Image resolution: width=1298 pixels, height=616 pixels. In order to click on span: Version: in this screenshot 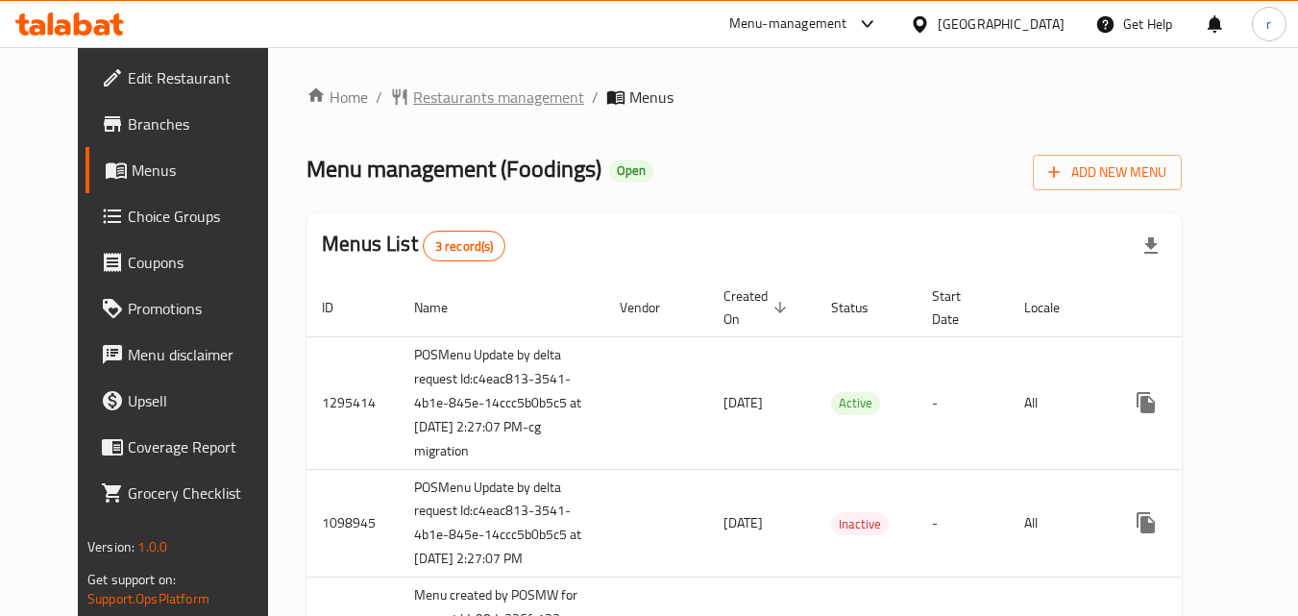, I will do `click(110, 547)`.